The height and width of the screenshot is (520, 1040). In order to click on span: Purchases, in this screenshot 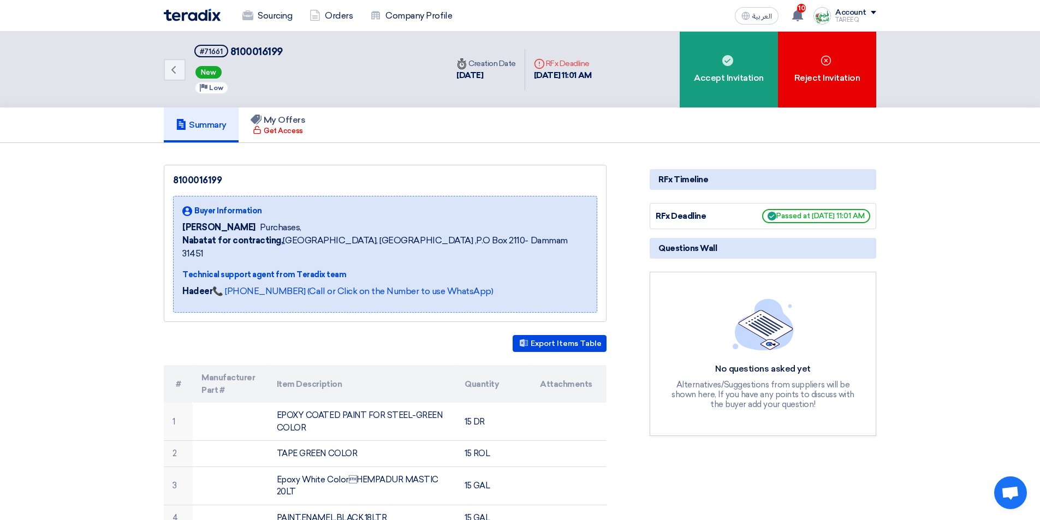, I will do `click(281, 228)`.